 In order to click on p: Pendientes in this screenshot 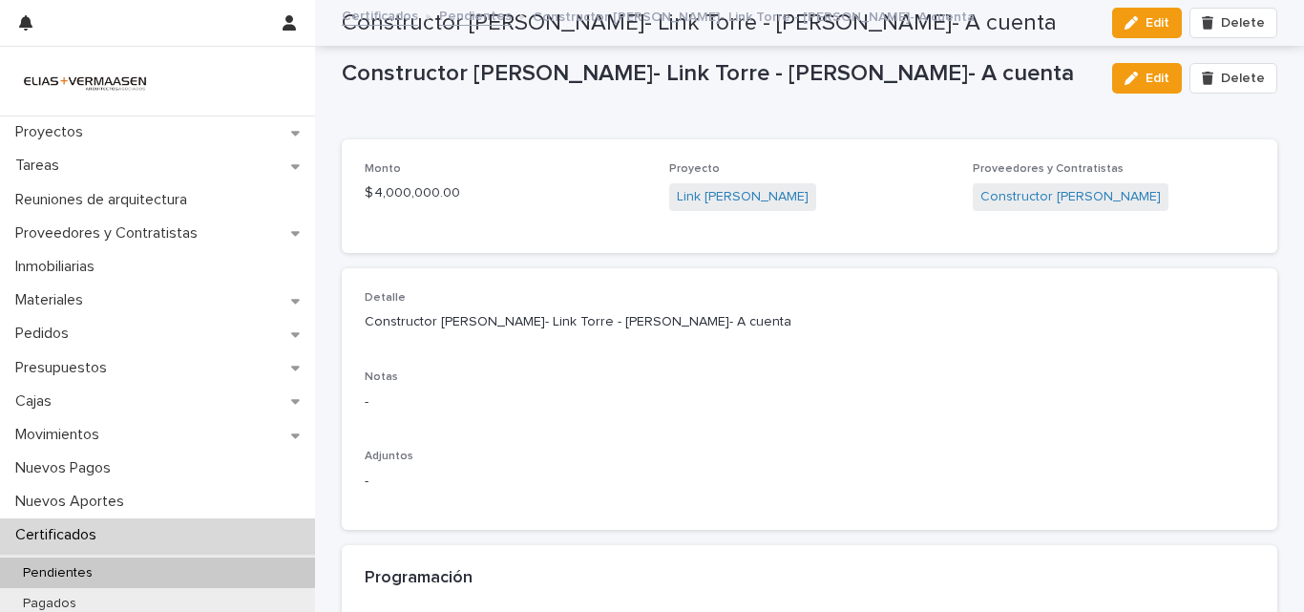, I will do `click(57, 573)`.